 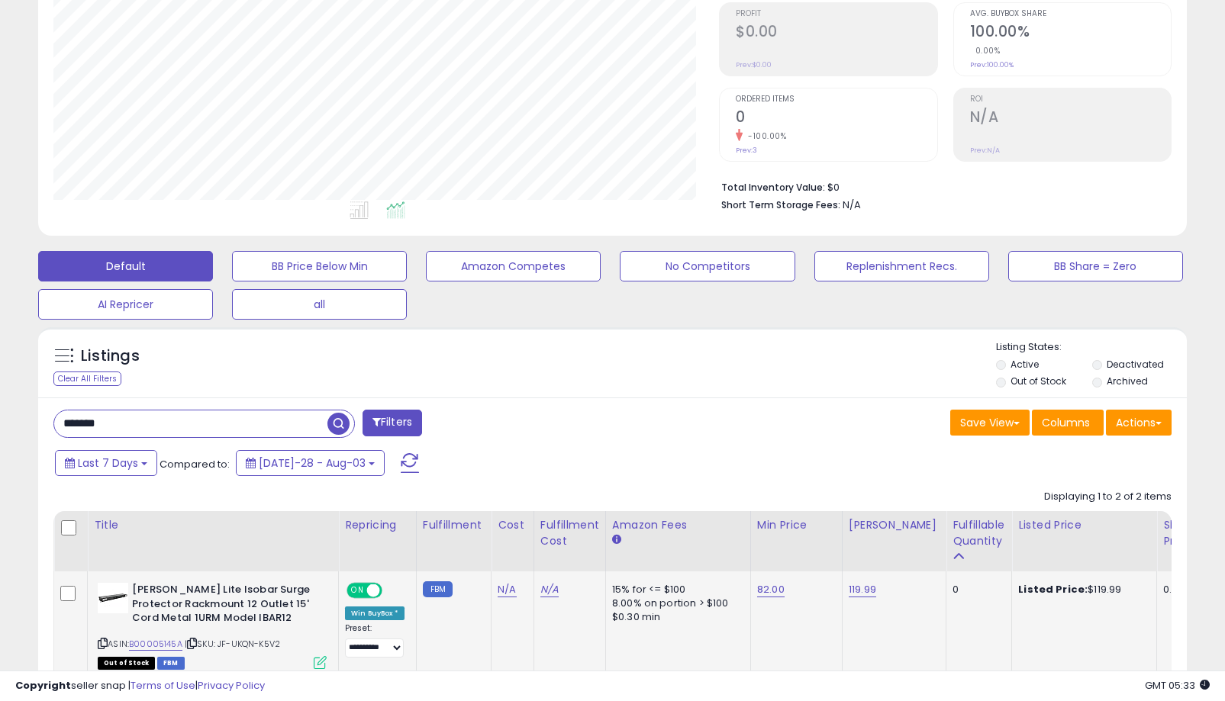 I want to click on h2: N/A, so click(x=1070, y=118).